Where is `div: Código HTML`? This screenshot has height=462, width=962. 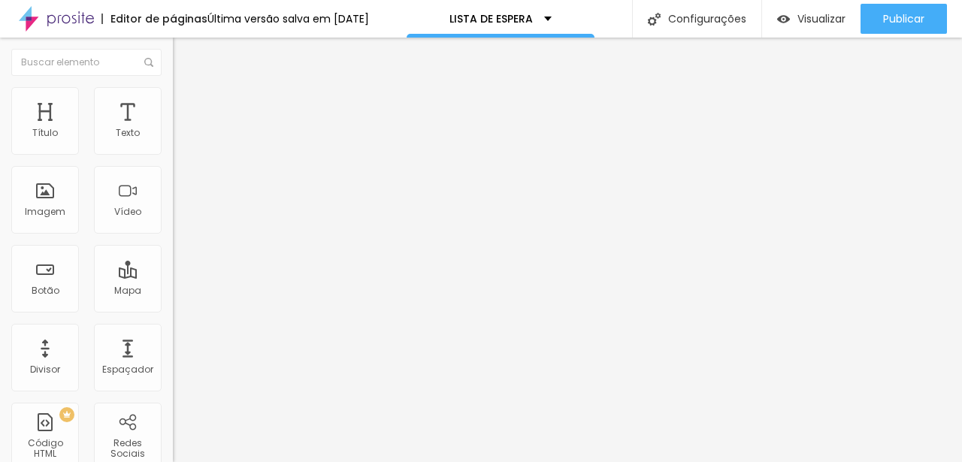
div: Código HTML is located at coordinates (44, 449).